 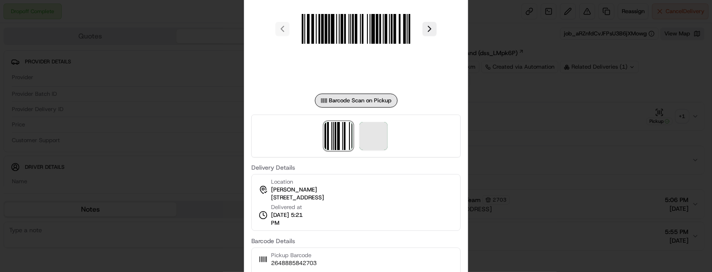 What do you see at coordinates (338, 136) in the screenshot?
I see `button: barcode_scan_on_pickup image` at bounding box center [338, 136].